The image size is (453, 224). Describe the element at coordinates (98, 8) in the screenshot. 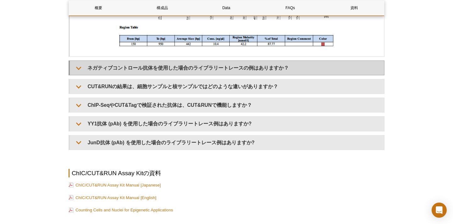

I see `a: 概要` at that location.